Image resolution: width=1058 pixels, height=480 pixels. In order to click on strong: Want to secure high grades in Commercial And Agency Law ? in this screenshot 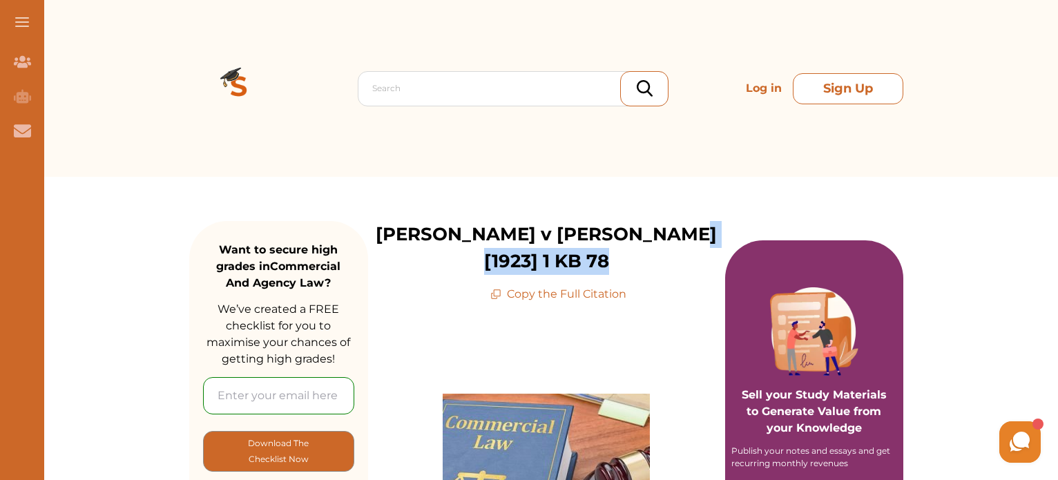, I will do `click(278, 266)`.